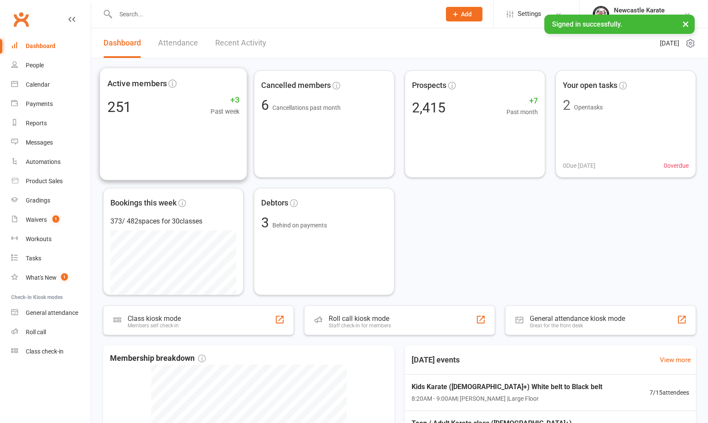  What do you see at coordinates (51, 123) in the screenshot?
I see `a: Reports` at bounding box center [51, 123].